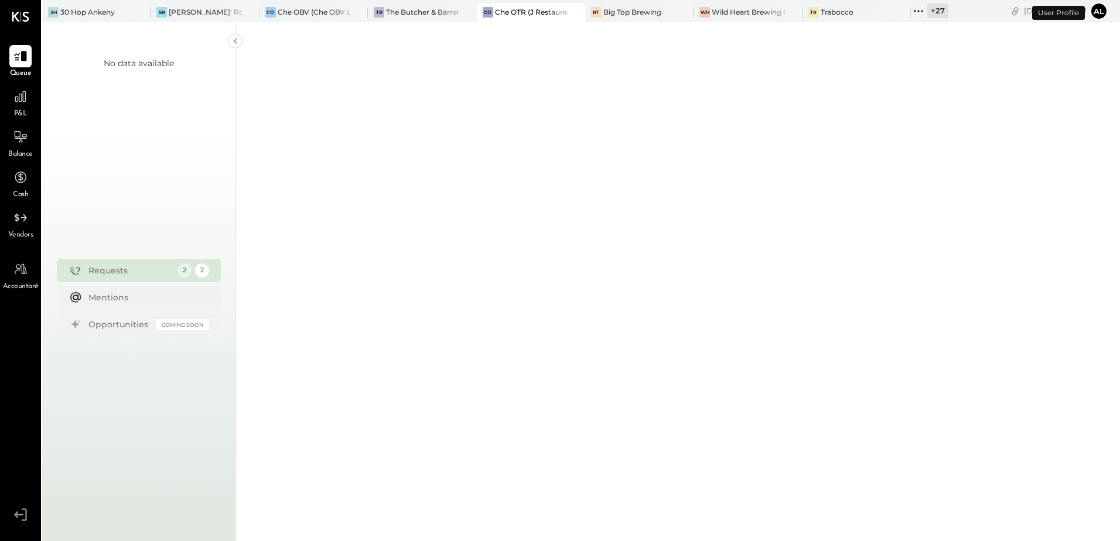 The width and height of the screenshot is (1120, 541). What do you see at coordinates (1058, 13) in the screenshot?
I see `div: User Profile` at bounding box center [1058, 13].